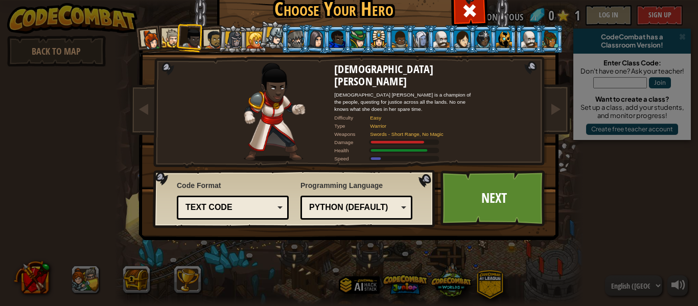  What do you see at coordinates (420, 126) in the screenshot?
I see `div: Warrior` at bounding box center [420, 126].